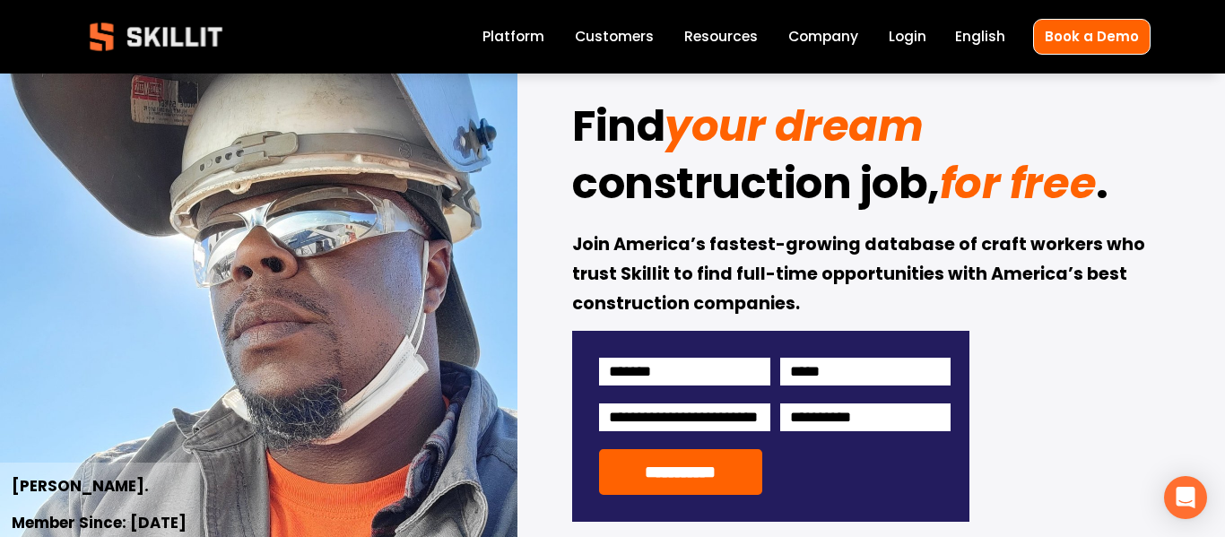 Image resolution: width=1225 pixels, height=537 pixels. I want to click on a: Company, so click(823, 37).